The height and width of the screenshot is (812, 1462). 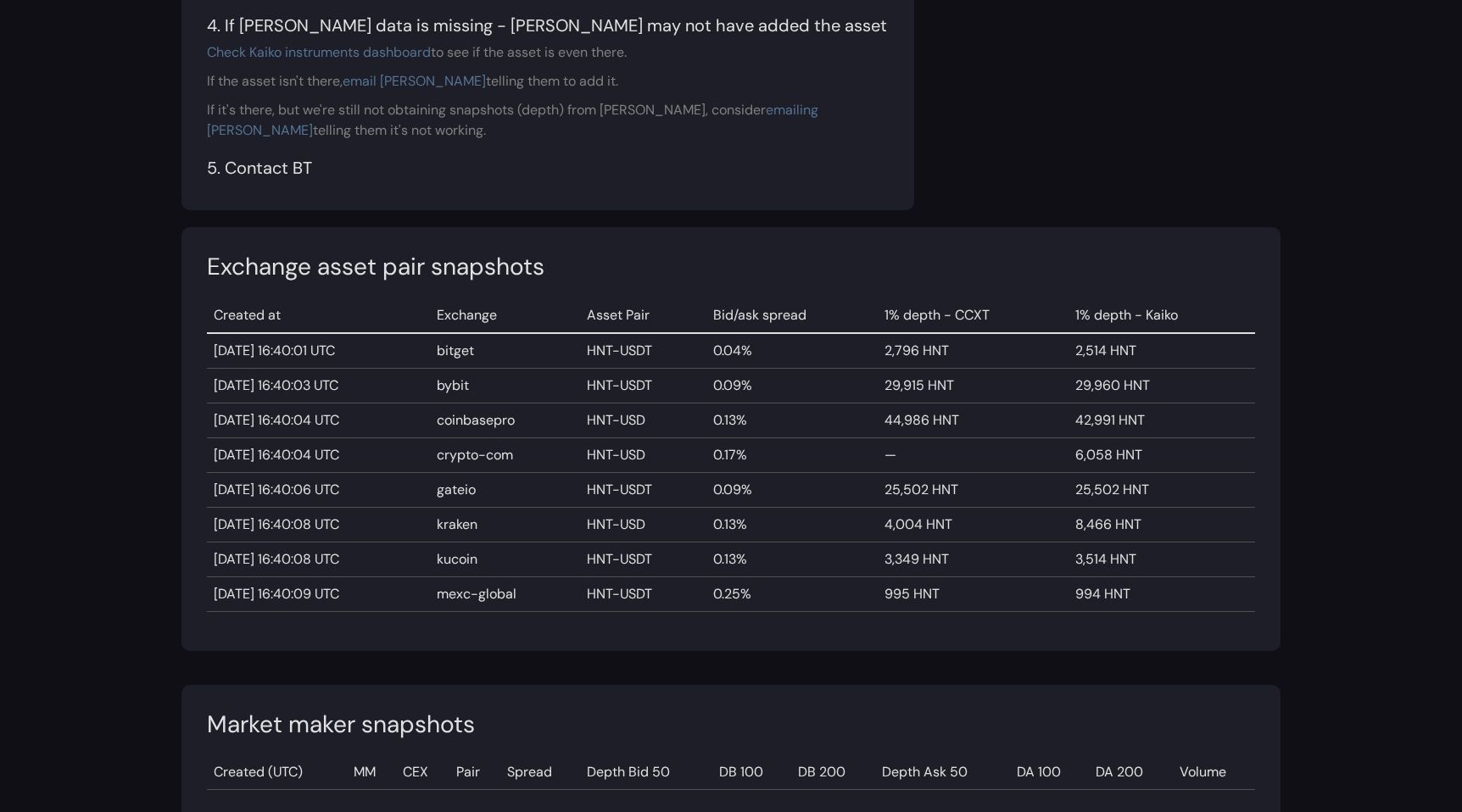 What do you see at coordinates (276, 773) in the screenshot?
I see `td: Created (UTC)` at bounding box center [276, 773].